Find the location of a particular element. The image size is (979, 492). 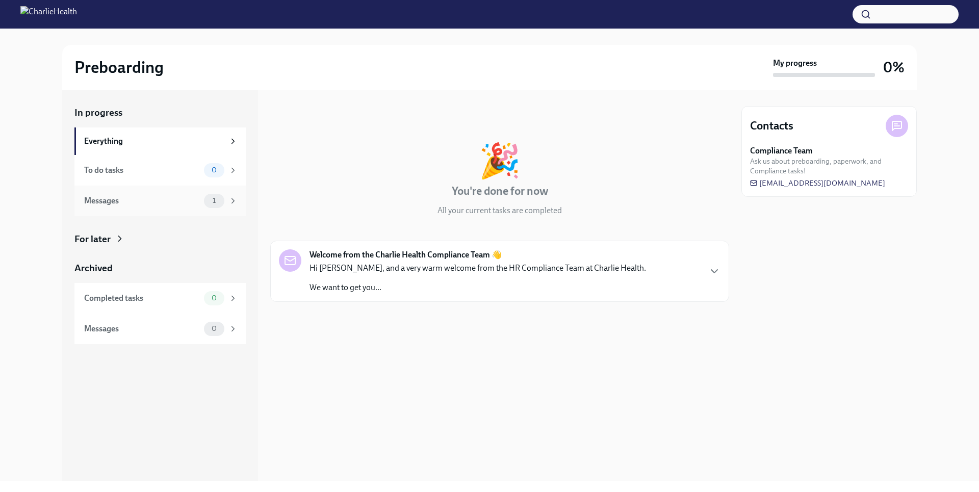

div: For later is located at coordinates (92, 239).